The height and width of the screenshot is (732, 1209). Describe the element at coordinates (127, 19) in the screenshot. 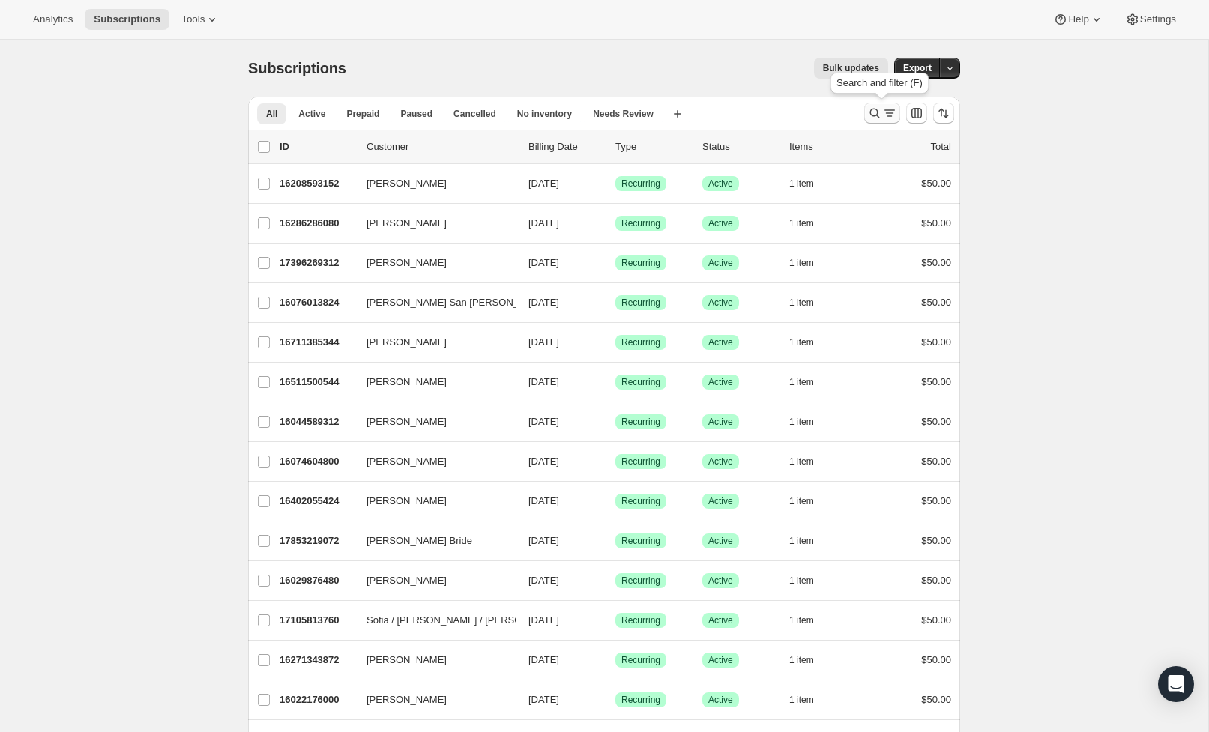

I see `button: Subscriptions` at that location.